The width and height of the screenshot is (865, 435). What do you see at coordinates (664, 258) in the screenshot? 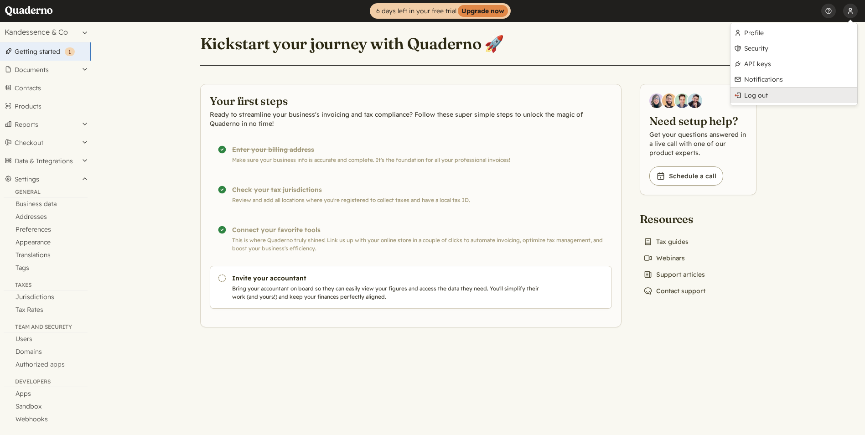
I see `a: Webinars` at bounding box center [664, 258].